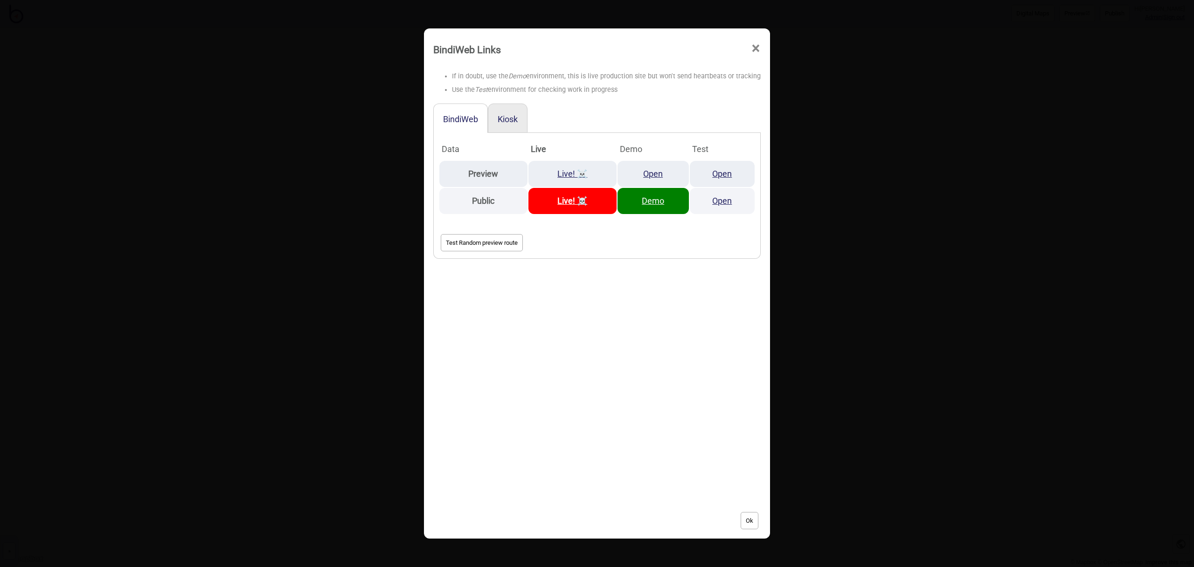 This screenshot has height=567, width=1194. I want to click on div: BindiWeb Links, so click(467, 49).